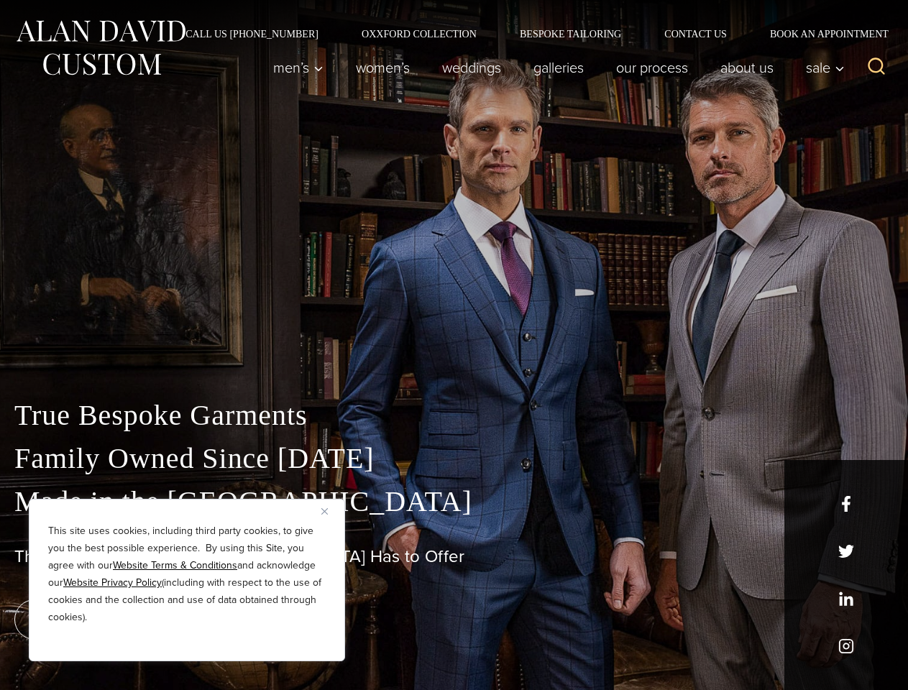  Describe the element at coordinates (112, 582) in the screenshot. I see `a: Website Privacy Policy` at that location.